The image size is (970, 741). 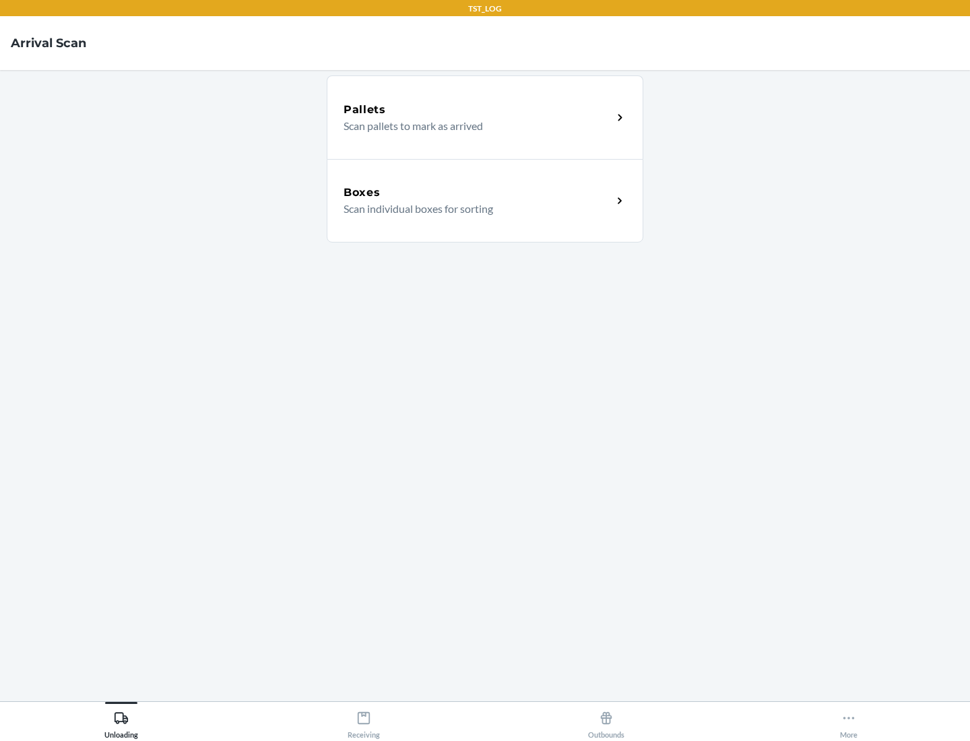 What do you see at coordinates (472, 126) in the screenshot?
I see `p: Scan pallets to mark as arrived` at bounding box center [472, 126].